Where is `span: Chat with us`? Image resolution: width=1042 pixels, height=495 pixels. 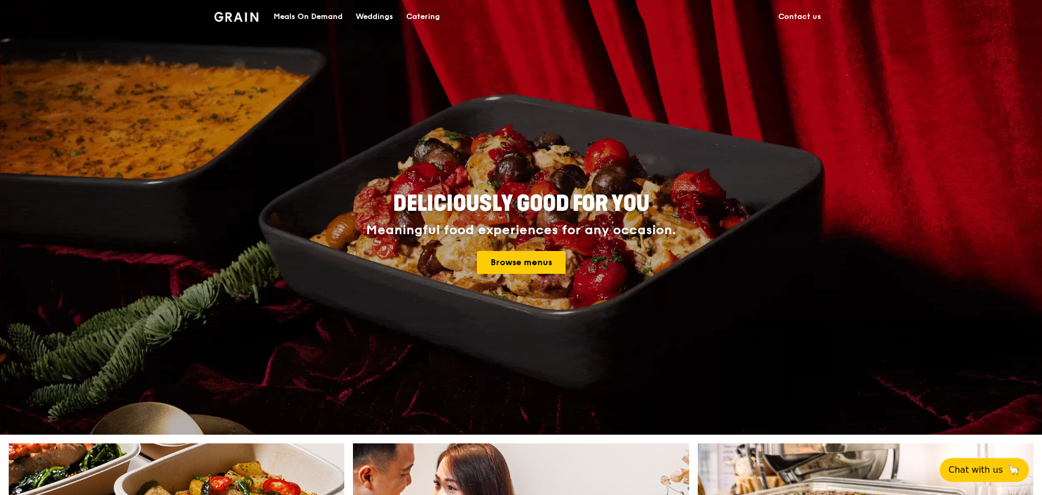 span: Chat with us is located at coordinates (975, 470).